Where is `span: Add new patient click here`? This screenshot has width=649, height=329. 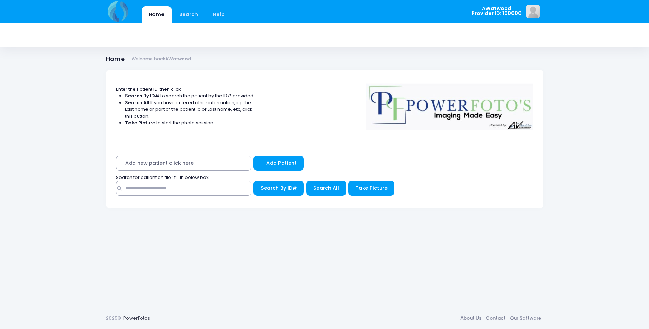
span: Add new patient click here is located at coordinates (184, 163).